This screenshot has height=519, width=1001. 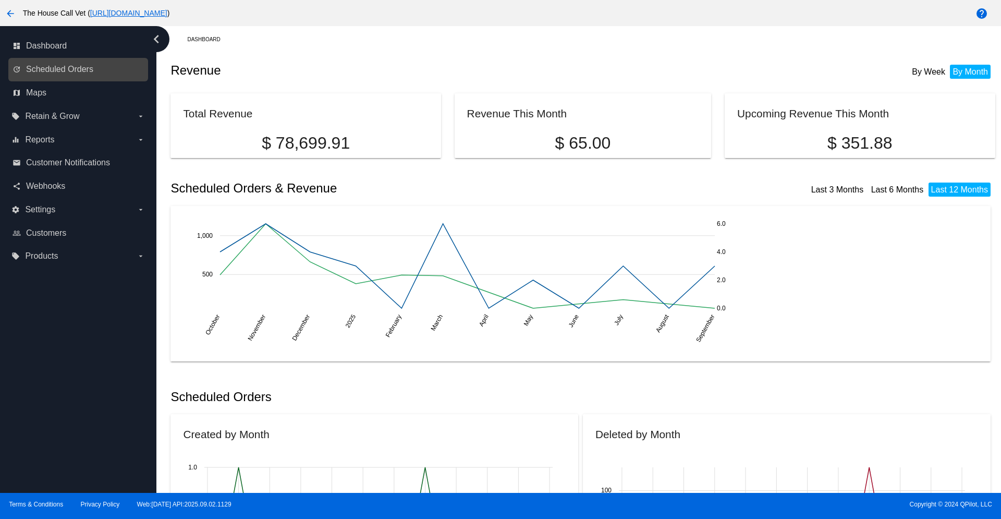 I want to click on span: Dashboard, so click(x=46, y=46).